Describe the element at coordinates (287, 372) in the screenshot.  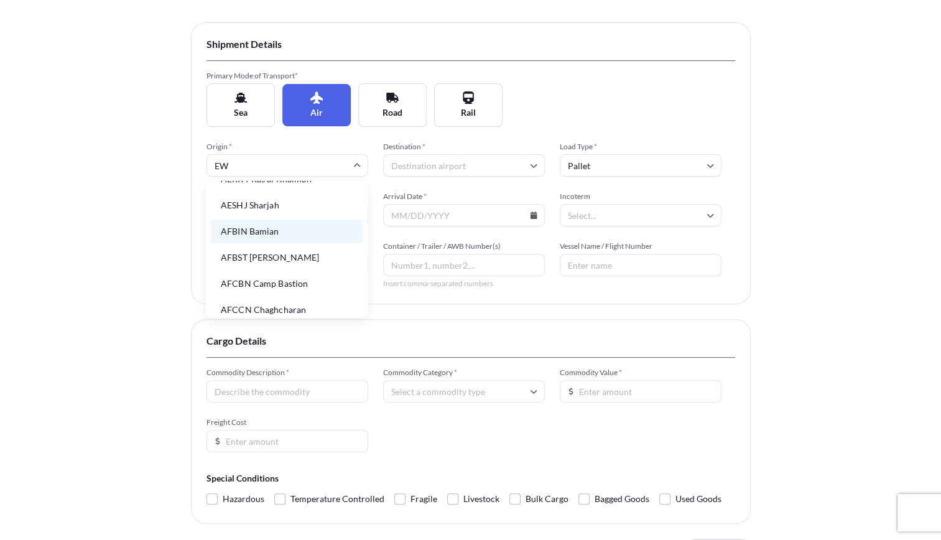
I see `span: Commodity Description` at that location.